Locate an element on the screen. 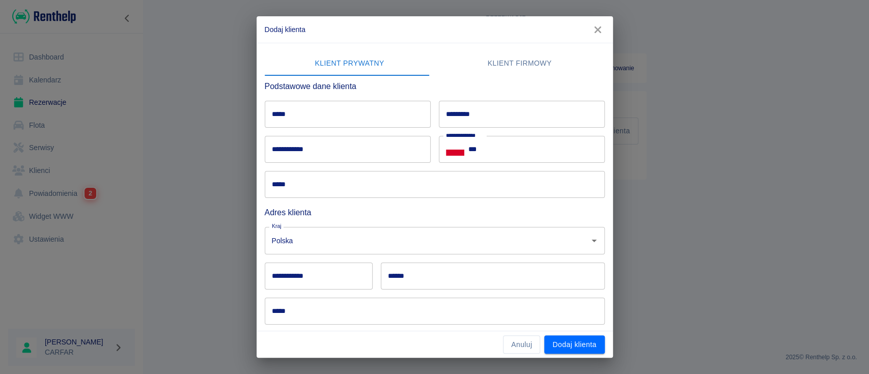 The height and width of the screenshot is (374, 869). h6: Adres klienta is located at coordinates (435, 212).